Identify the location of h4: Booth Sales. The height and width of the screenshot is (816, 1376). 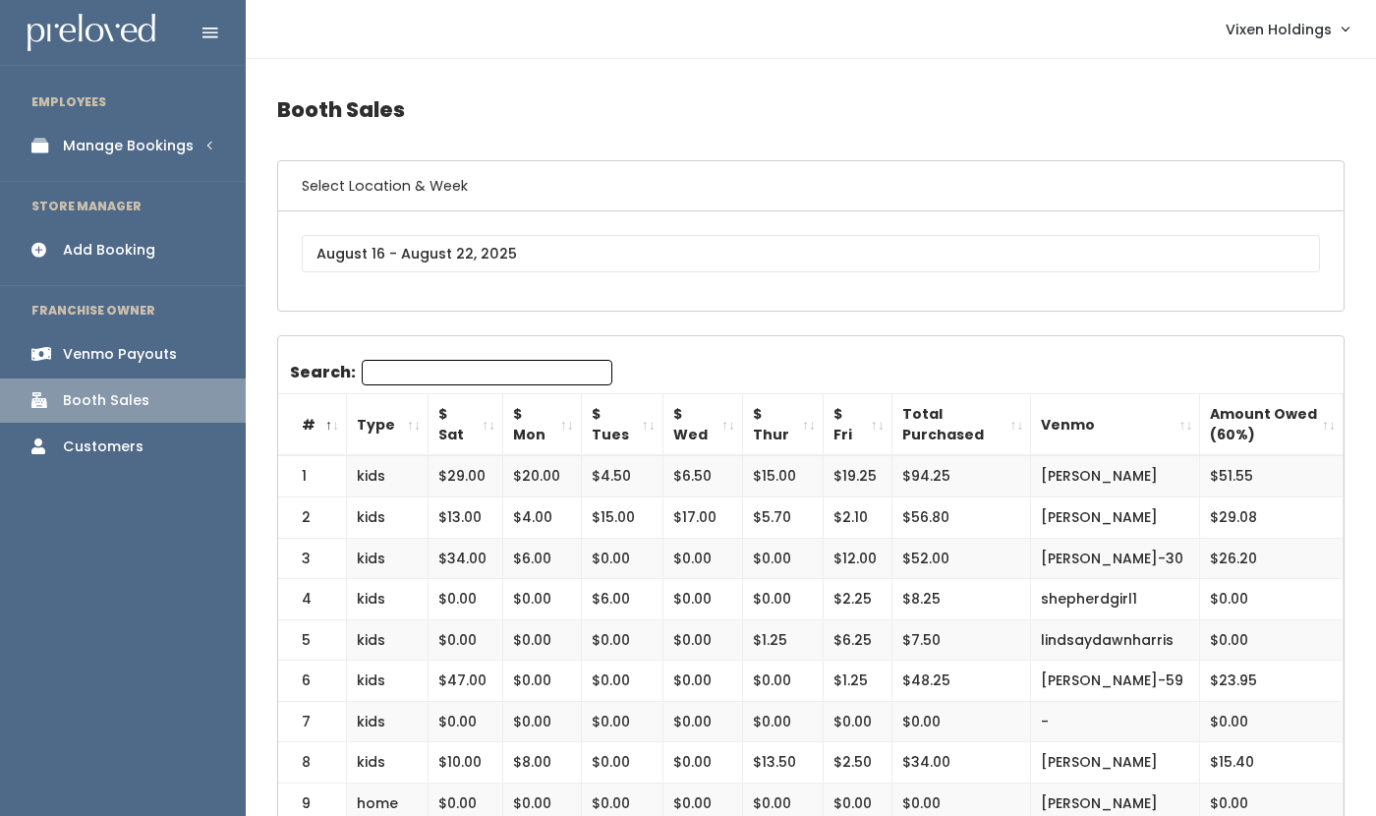
(811, 109).